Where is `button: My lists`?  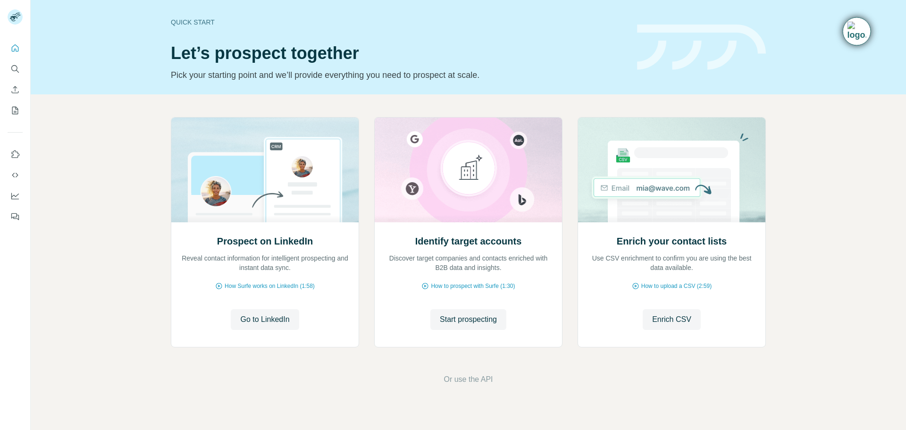 button: My lists is located at coordinates (15, 110).